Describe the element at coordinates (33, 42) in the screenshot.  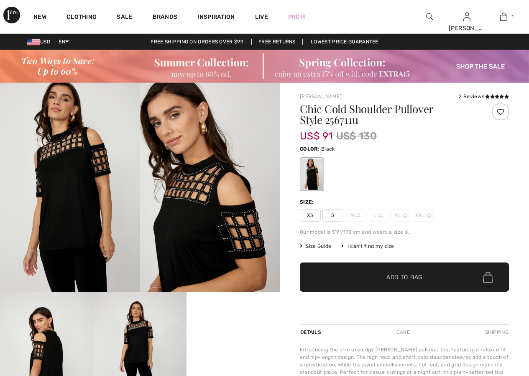
I see `img: US Dollar` at that location.